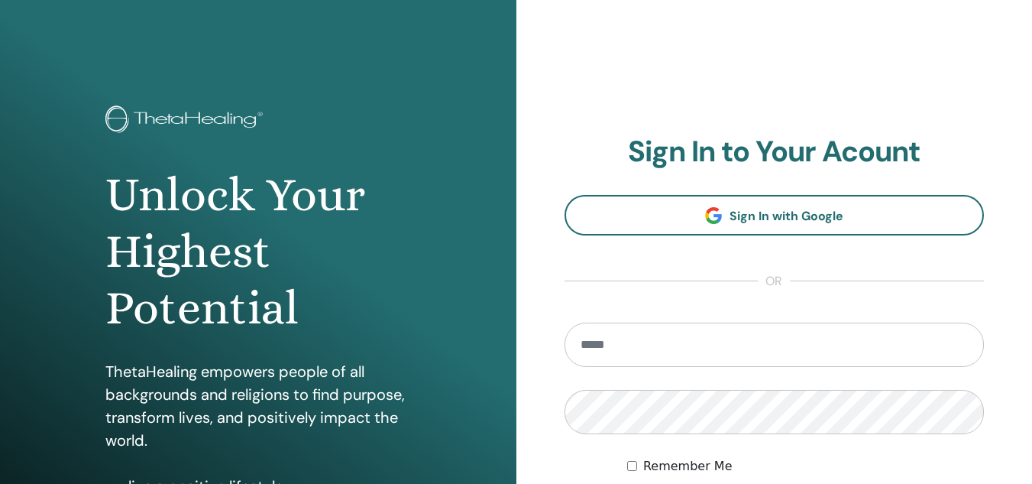 Image resolution: width=1032 pixels, height=484 pixels. I want to click on div: Keep me authenticated indefinitely or until I manually logout, so click(805, 466).